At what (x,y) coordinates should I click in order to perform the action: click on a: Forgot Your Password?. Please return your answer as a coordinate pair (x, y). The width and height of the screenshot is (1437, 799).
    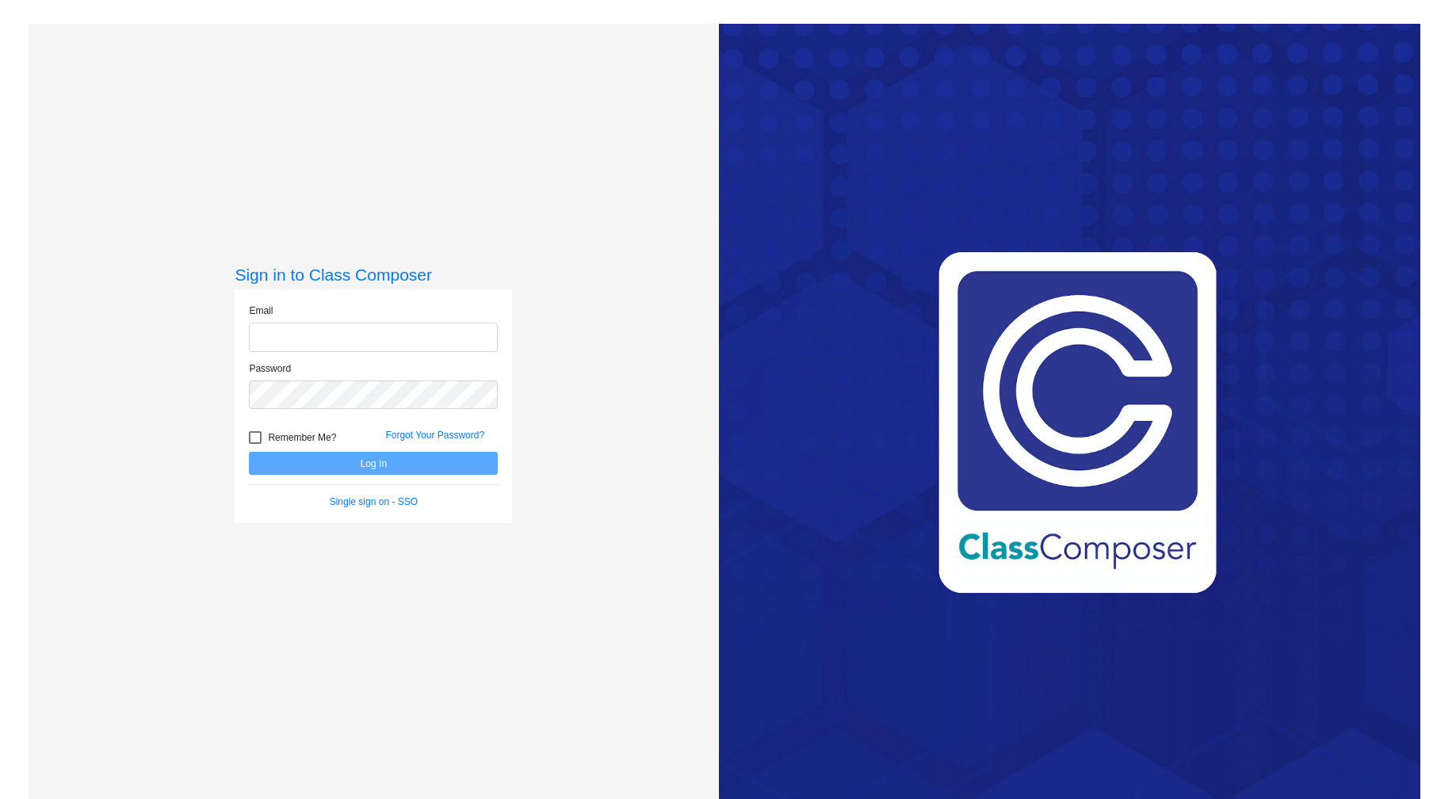
    Looking at the image, I should click on (434, 435).